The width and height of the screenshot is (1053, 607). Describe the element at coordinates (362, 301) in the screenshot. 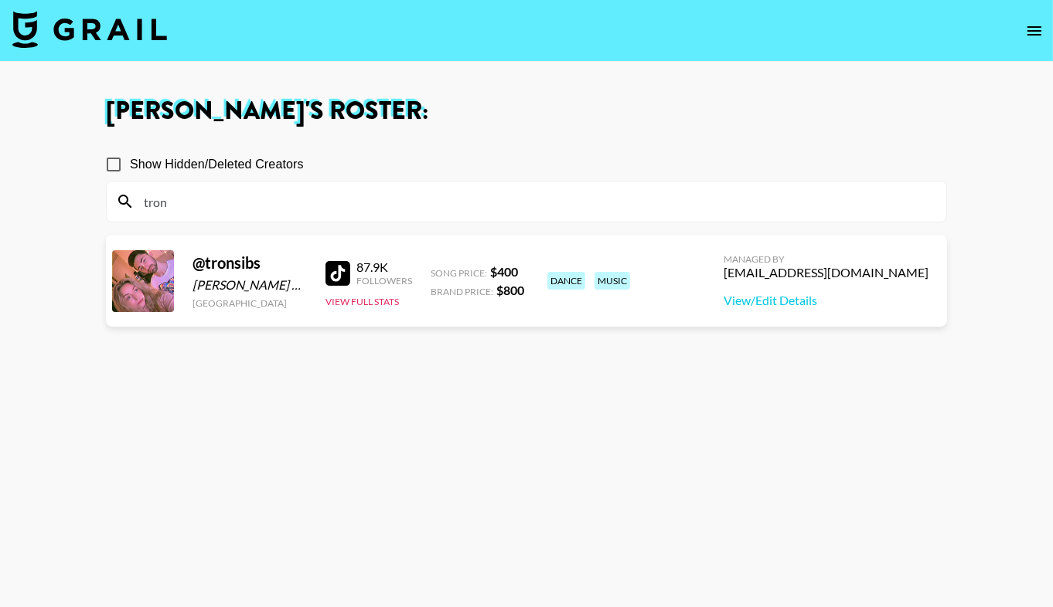

I see `button: View Full Stats` at that location.